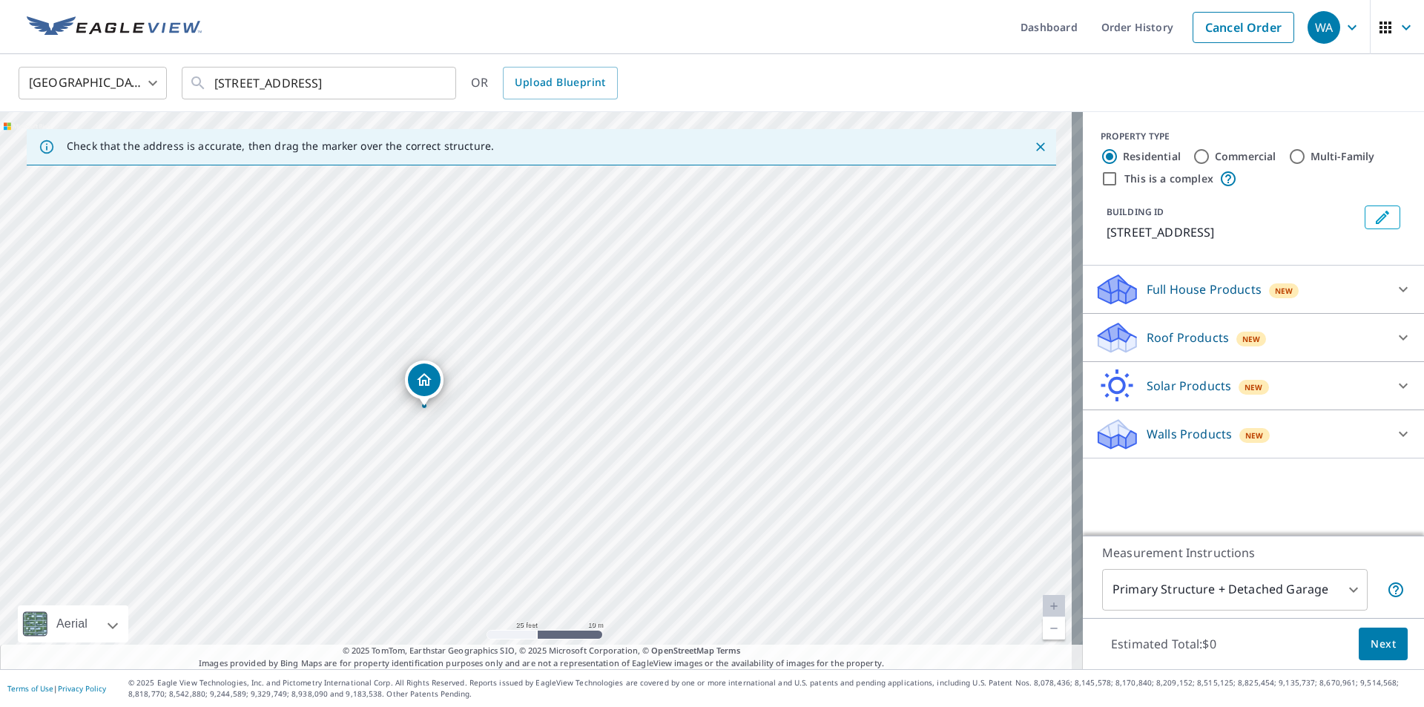 Image resolution: width=1424 pixels, height=707 pixels. I want to click on a: Current Level 20, Zoom Out, so click(1054, 628).